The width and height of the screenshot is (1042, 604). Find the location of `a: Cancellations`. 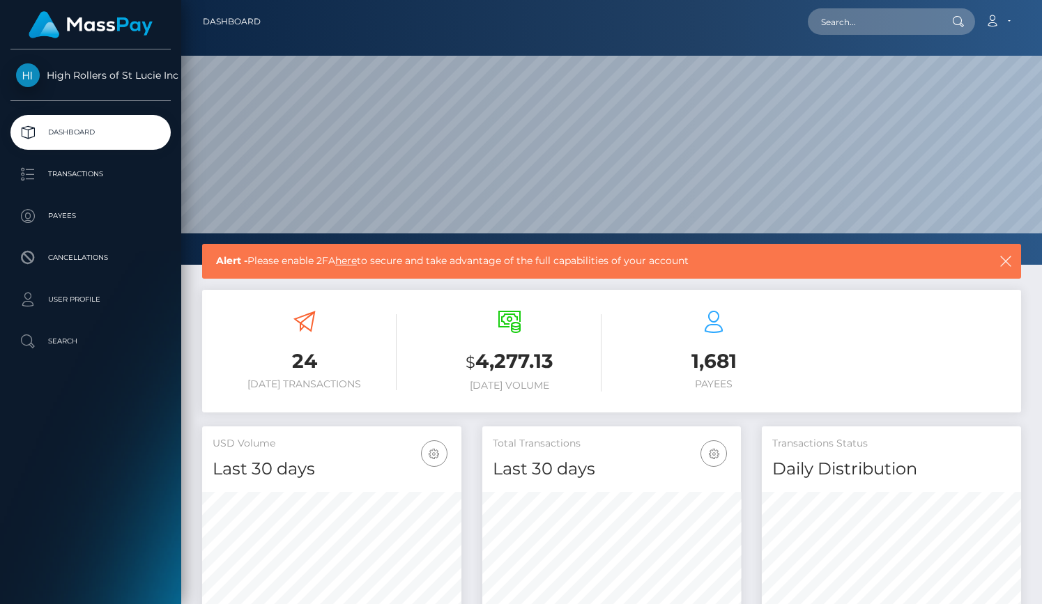

a: Cancellations is located at coordinates (91, 258).